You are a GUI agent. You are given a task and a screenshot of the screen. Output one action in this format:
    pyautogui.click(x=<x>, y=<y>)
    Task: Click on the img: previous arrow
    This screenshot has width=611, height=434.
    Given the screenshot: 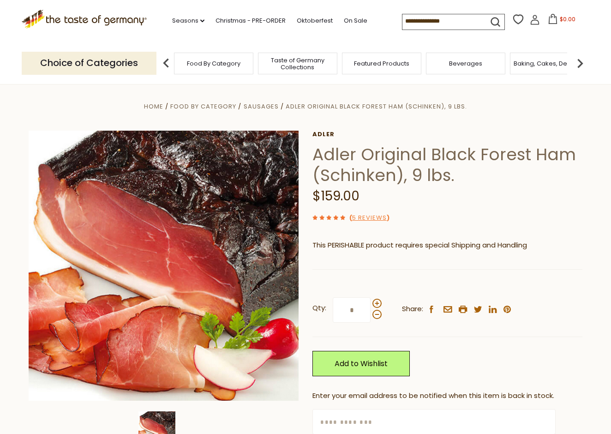 What is the action you would take?
    pyautogui.click(x=166, y=63)
    